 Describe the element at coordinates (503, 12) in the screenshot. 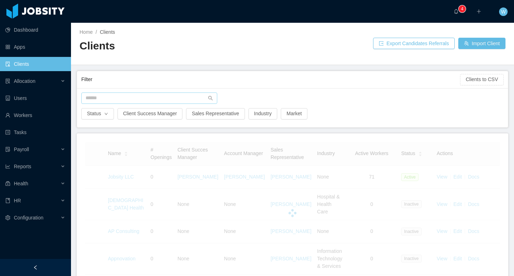

I see `span: W` at that location.